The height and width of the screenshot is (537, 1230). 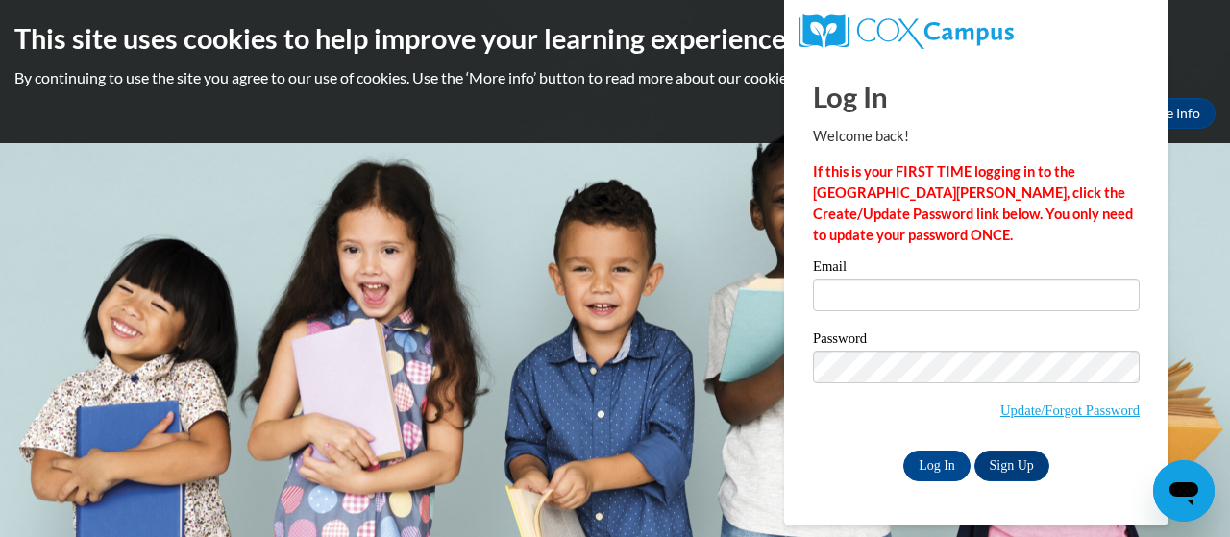 What do you see at coordinates (977, 341) in the screenshot?
I see `label: Password` at bounding box center [977, 341].